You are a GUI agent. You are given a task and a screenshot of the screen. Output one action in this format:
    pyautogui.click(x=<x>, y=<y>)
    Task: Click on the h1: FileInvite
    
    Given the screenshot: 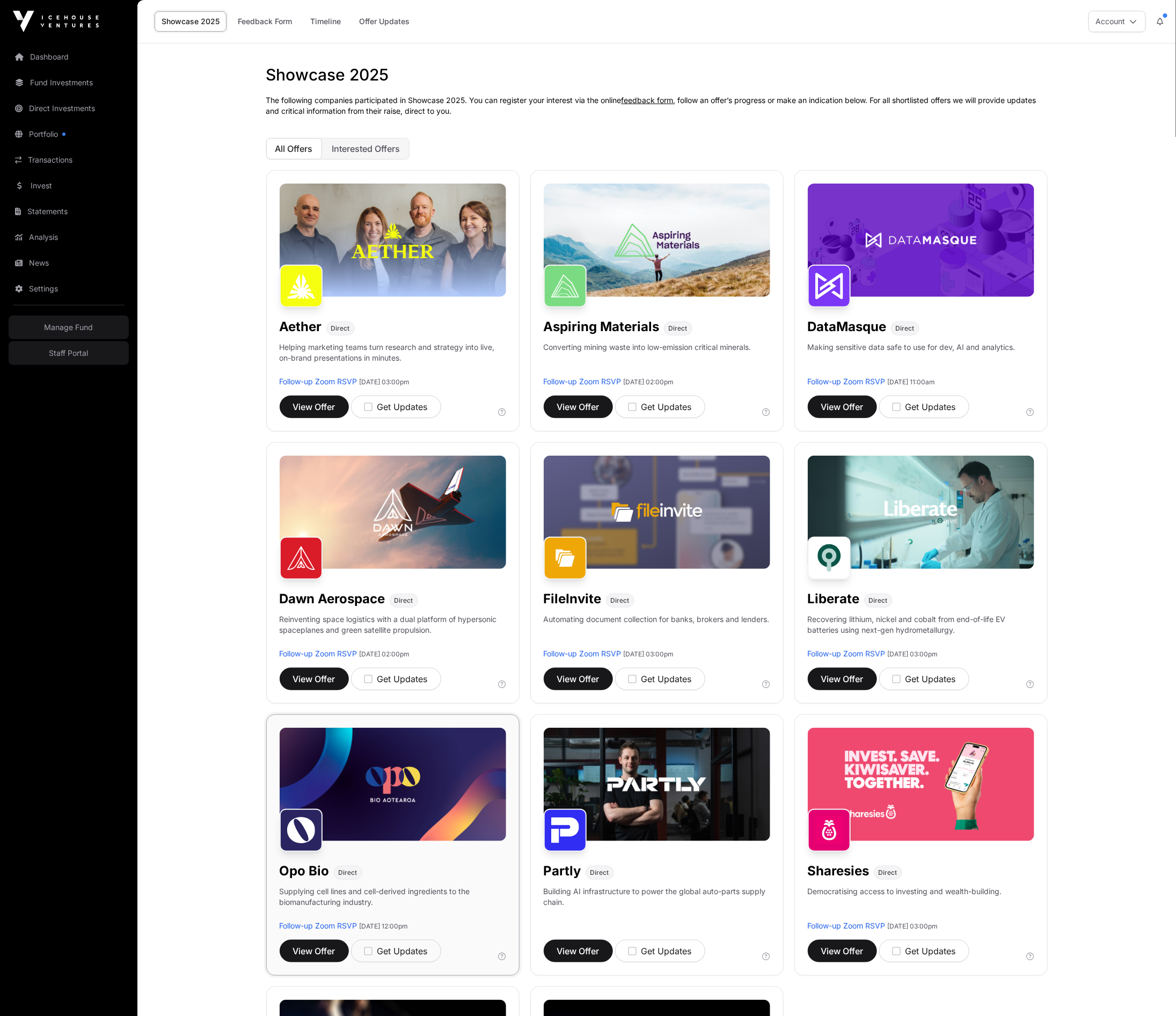 What is the action you would take?
    pyautogui.click(x=573, y=600)
    